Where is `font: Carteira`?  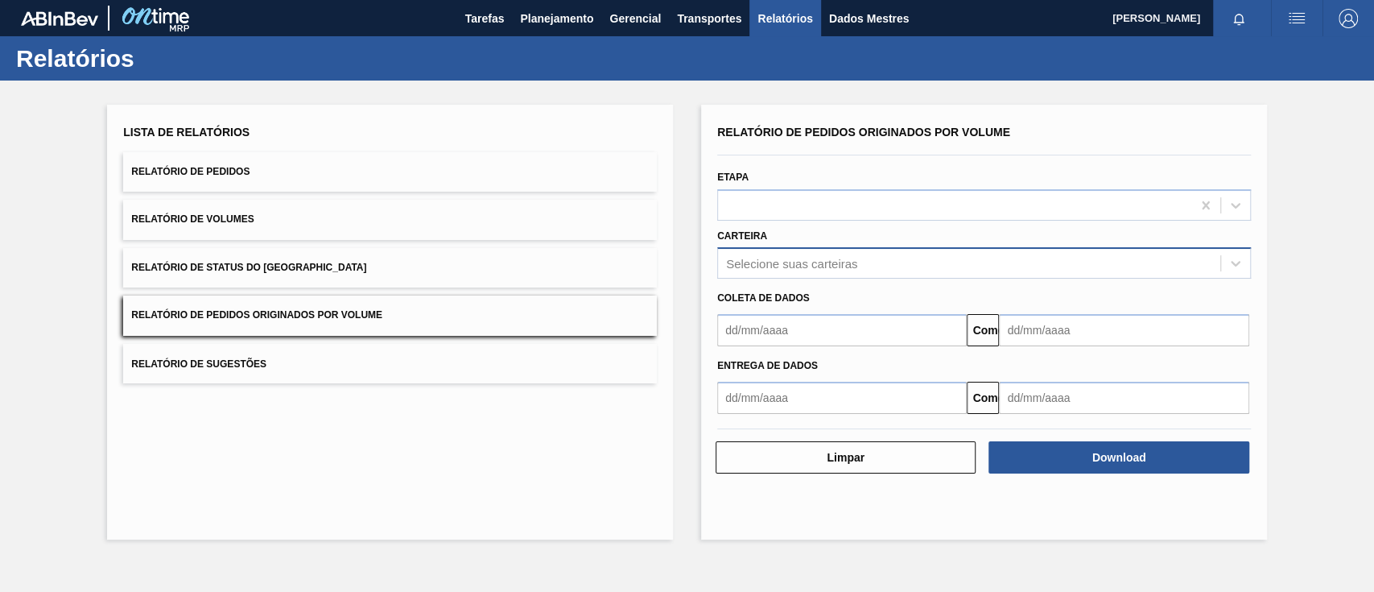 font: Carteira is located at coordinates (742, 236).